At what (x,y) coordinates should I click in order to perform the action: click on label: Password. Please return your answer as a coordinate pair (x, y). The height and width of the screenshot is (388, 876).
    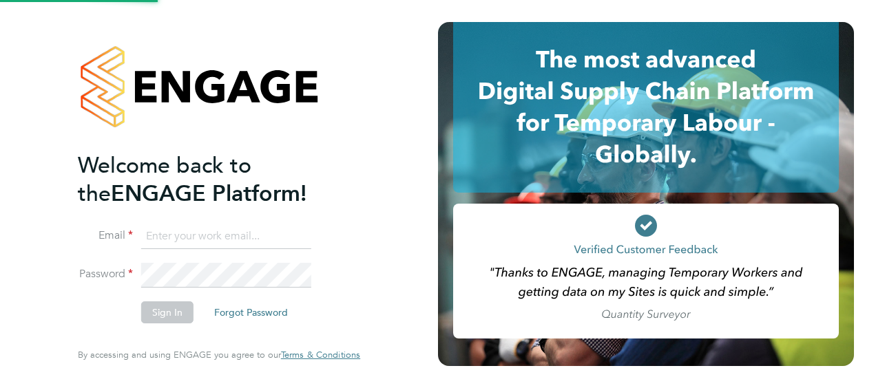
    Looking at the image, I should click on (105, 274).